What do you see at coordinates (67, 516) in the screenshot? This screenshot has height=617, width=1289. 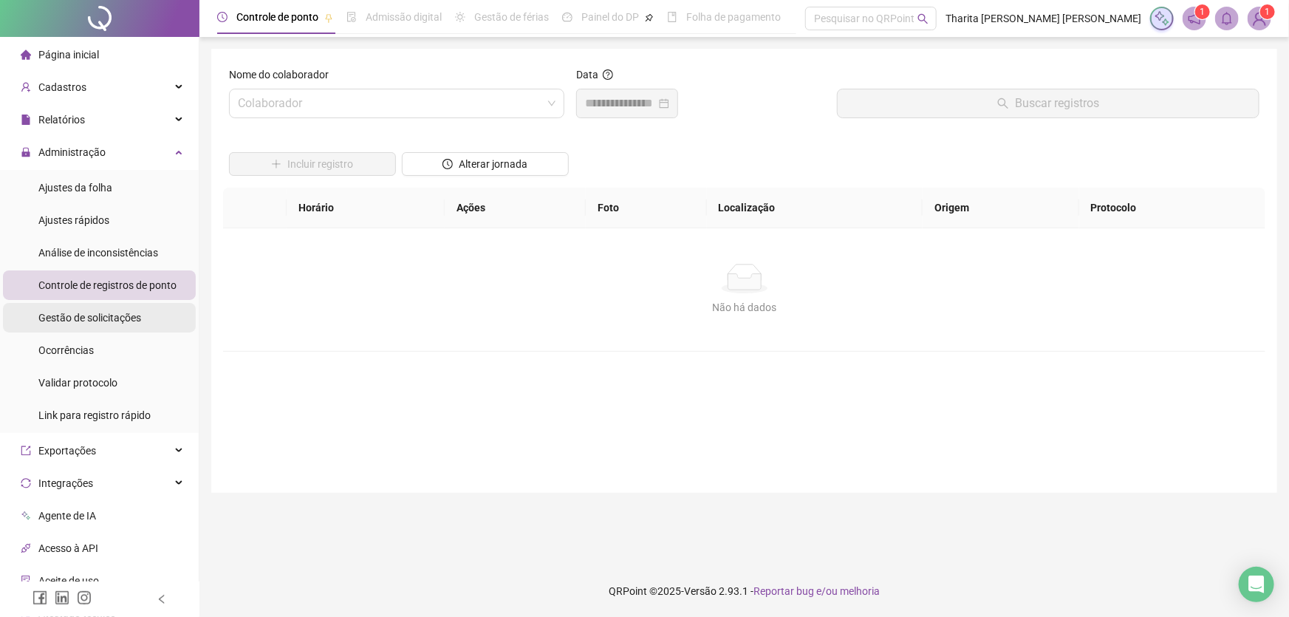 I see `span: Agente de IA` at bounding box center [67, 516].